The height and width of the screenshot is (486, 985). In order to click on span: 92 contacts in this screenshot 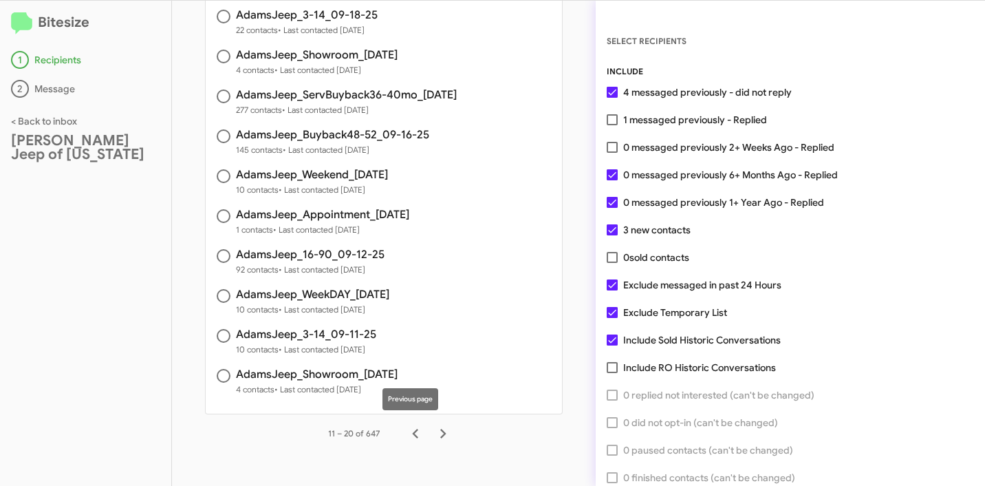, I will do `click(310, 270)`.